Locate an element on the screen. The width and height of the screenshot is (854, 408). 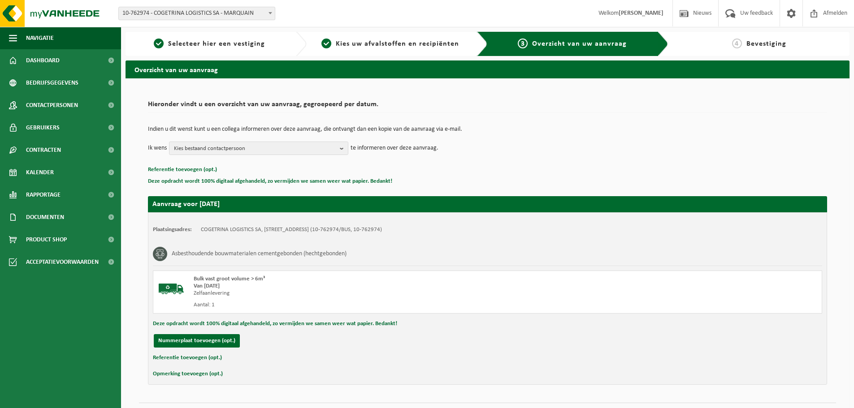
span: 10-762974 - COGETRINA LOGISTICS SA - MARQUAIN is located at coordinates (197, 13).